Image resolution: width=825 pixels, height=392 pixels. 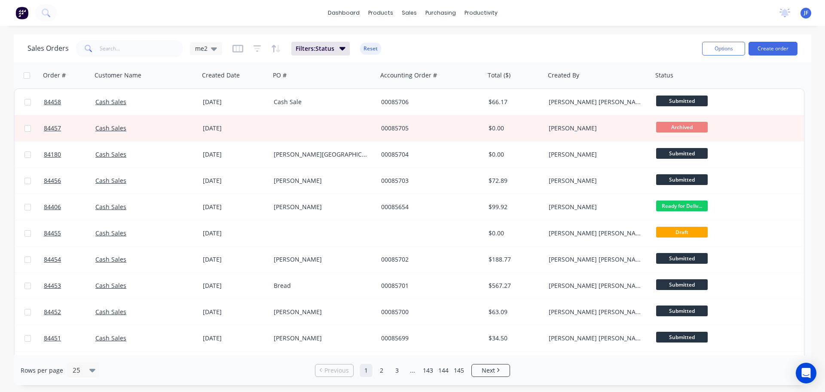 I want to click on a: Page 3, so click(x=397, y=370).